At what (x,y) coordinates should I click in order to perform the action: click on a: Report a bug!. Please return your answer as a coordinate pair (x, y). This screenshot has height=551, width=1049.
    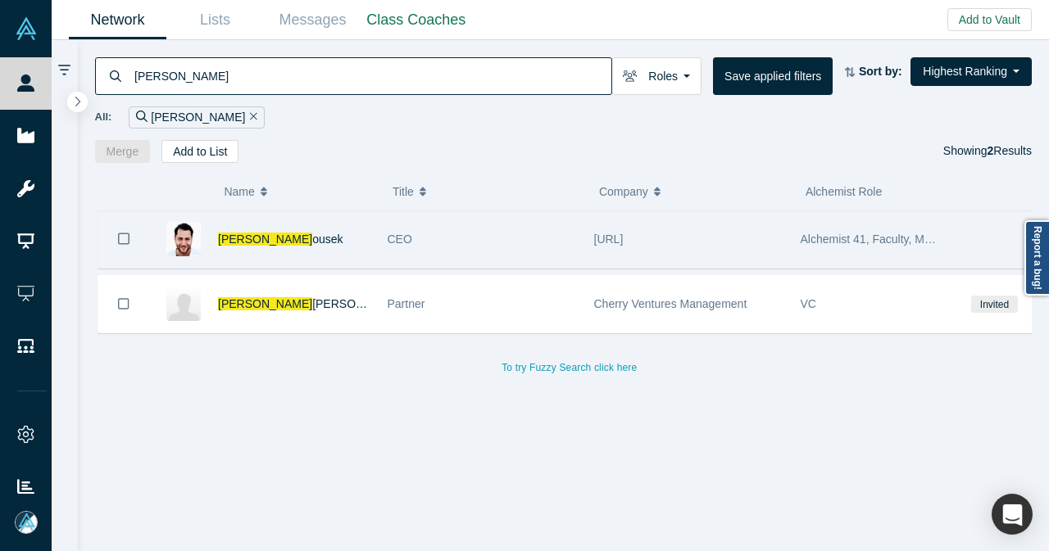
    Looking at the image, I should click on (1036, 258).